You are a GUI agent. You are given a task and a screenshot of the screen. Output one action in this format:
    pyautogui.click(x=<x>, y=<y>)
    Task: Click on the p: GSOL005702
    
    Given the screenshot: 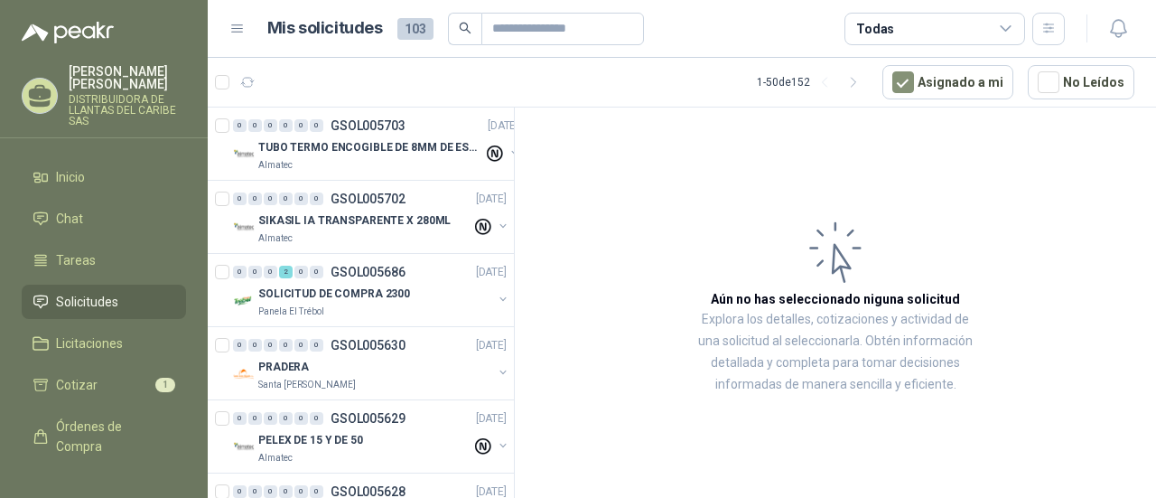 What is the action you would take?
    pyautogui.click(x=368, y=199)
    